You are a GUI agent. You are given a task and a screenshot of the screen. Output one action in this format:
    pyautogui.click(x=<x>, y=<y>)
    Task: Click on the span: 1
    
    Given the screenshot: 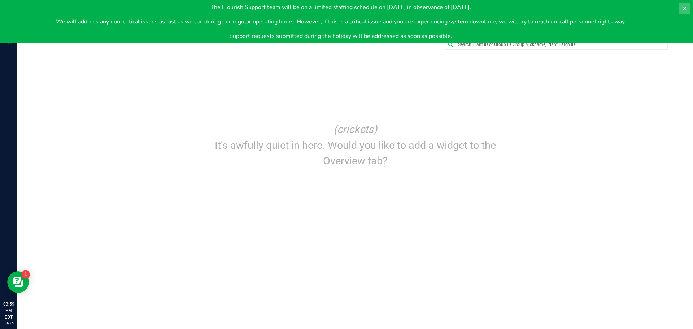 What is the action you would take?
    pyautogui.click(x=4, y=4)
    